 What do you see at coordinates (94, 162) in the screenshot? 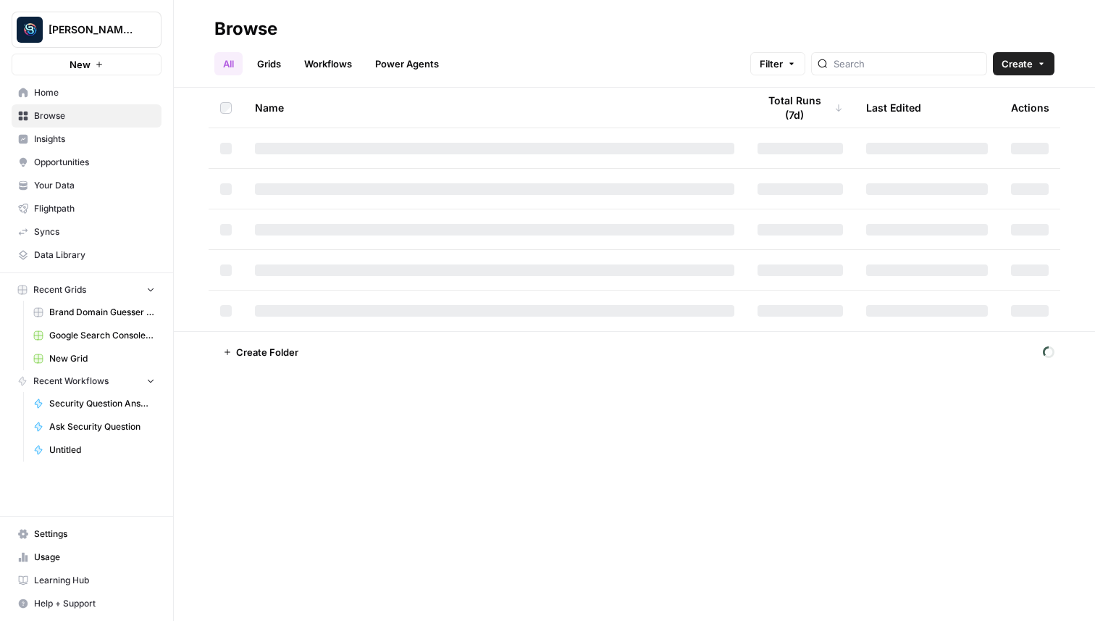
I see `span: Opportunities` at bounding box center [94, 162].